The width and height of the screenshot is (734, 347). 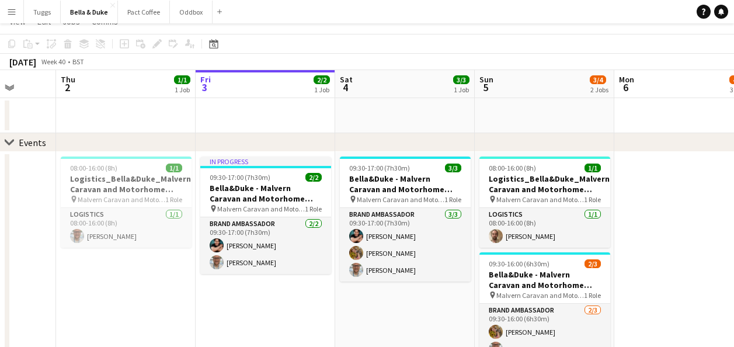 I want to click on span: 09:30-16:00 (6h30m), so click(x=519, y=263).